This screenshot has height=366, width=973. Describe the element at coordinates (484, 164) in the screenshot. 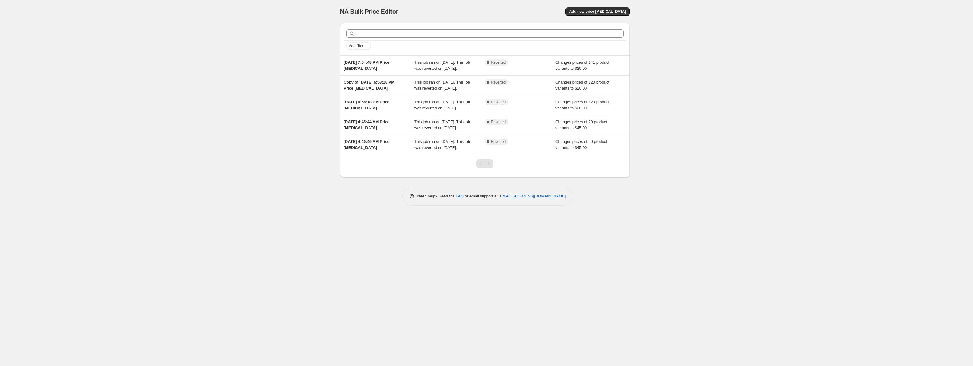

I see `nav: Pagination` at that location.